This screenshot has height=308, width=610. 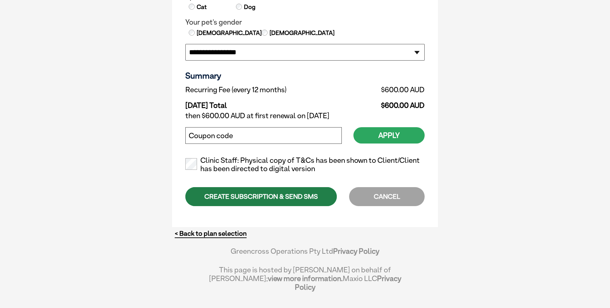 What do you see at coordinates (389, 135) in the screenshot?
I see `button: Apply` at bounding box center [389, 135].